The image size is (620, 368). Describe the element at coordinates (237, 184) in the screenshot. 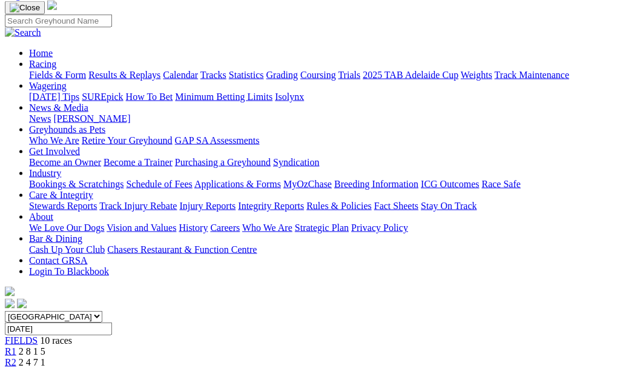

I see `a: Applications & Forms` at that location.